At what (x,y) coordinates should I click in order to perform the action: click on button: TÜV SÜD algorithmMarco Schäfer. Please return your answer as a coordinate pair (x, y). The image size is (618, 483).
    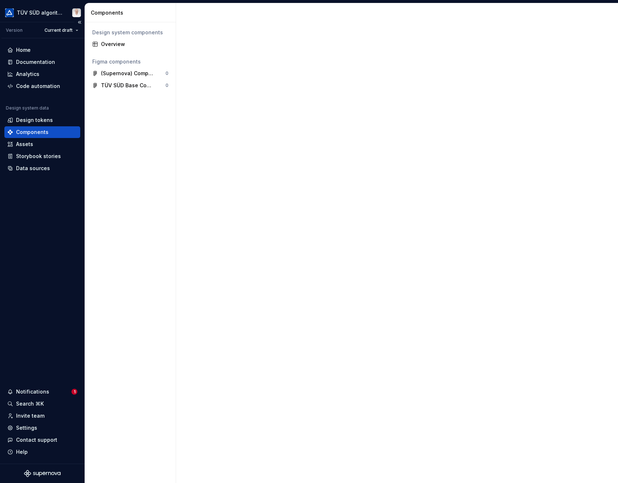
    Looking at the image, I should click on (42, 12).